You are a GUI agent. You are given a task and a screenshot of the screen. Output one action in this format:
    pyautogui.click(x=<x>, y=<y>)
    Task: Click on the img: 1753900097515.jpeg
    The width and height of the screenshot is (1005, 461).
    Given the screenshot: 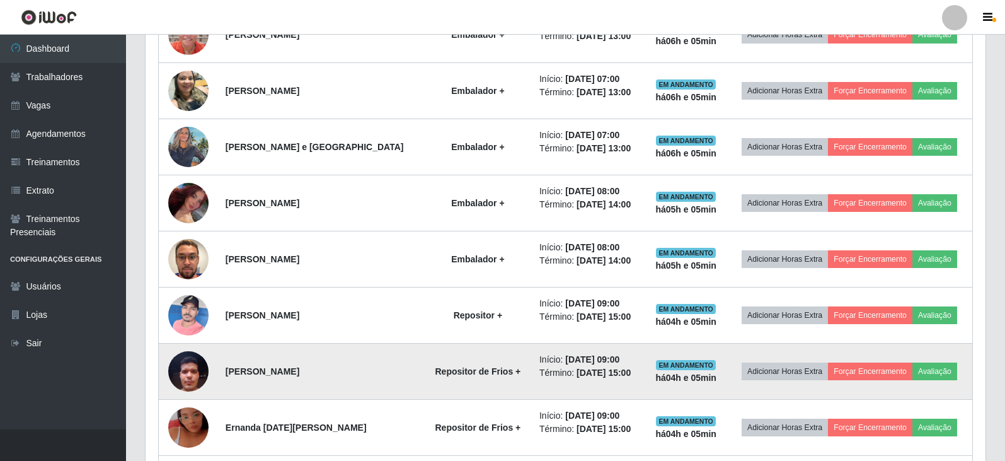 What is the action you would take?
    pyautogui.click(x=188, y=259)
    